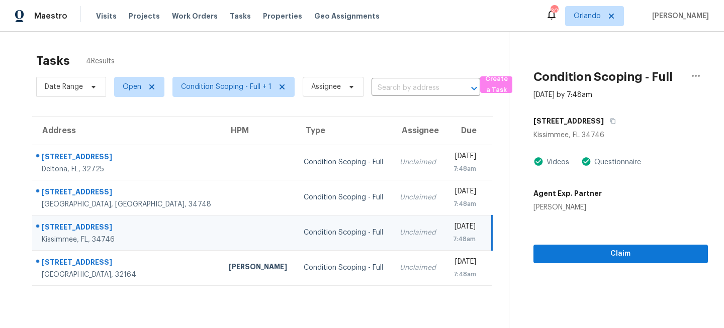  What do you see at coordinates (496, 85) in the screenshot?
I see `span: Create a Task` at bounding box center [496, 85].